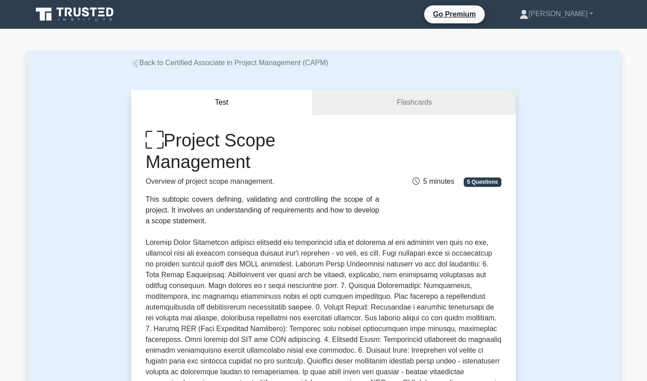  Describe the element at coordinates (483, 182) in the screenshot. I see `span: 5 Questions` at that location.